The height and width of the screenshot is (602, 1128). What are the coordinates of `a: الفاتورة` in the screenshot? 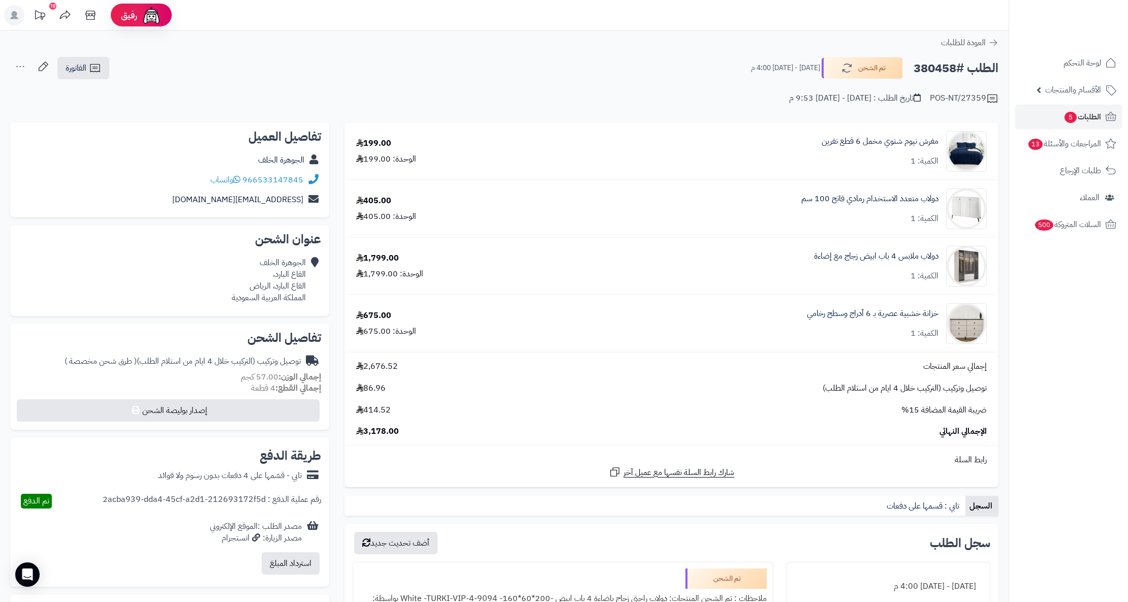 It's located at (83, 68).